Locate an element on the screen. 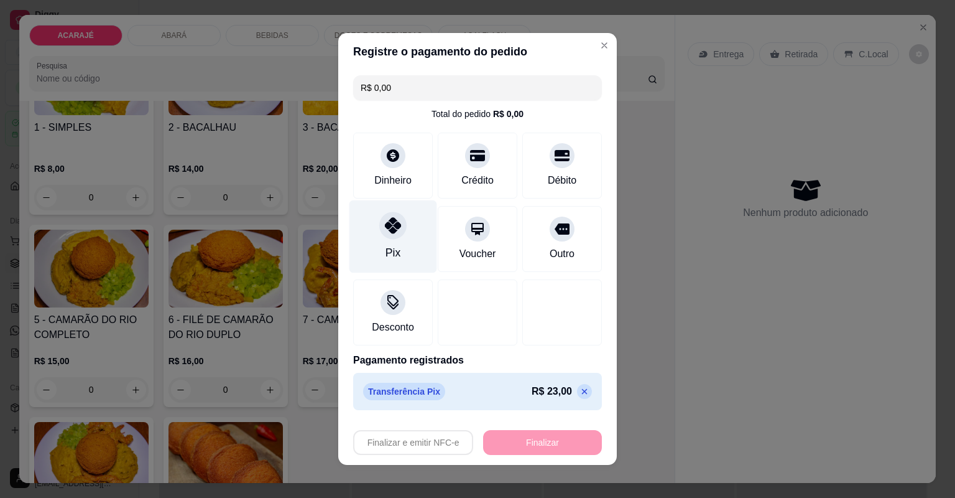 The image size is (955, 498). div: R$ 0,00 is located at coordinates (508, 114).